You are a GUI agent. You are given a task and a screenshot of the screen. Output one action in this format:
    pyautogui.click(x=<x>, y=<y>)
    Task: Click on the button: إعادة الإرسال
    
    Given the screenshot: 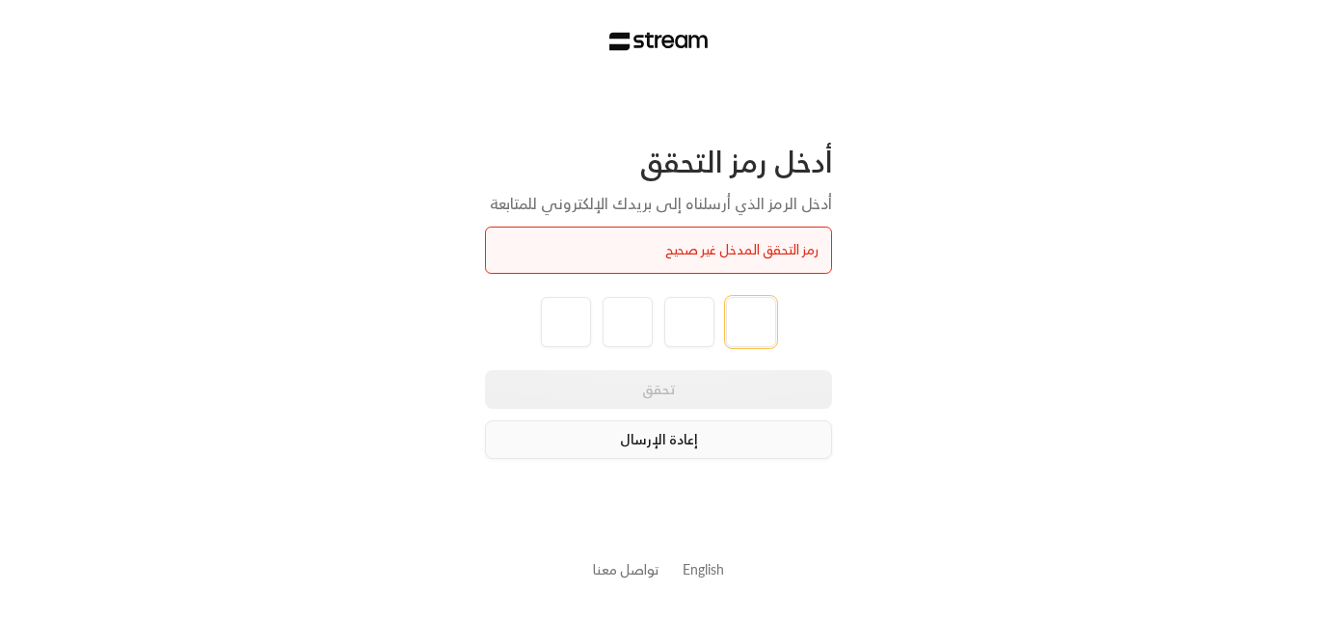 What is the action you would take?
    pyautogui.click(x=659, y=440)
    